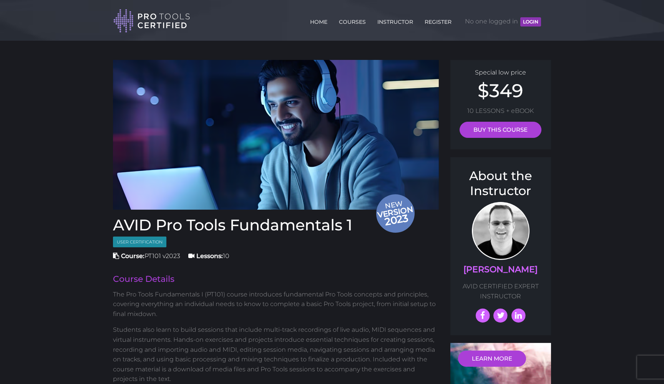 This screenshot has height=384, width=664. What do you see at coordinates (395, 212) in the screenshot?
I see `span: version` at bounding box center [395, 212].